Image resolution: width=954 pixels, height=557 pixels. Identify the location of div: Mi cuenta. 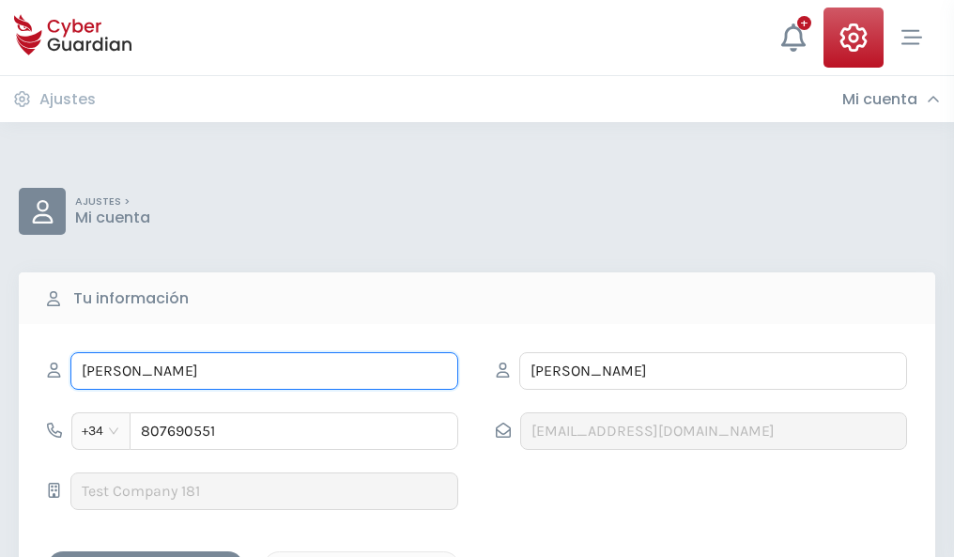
(891, 100).